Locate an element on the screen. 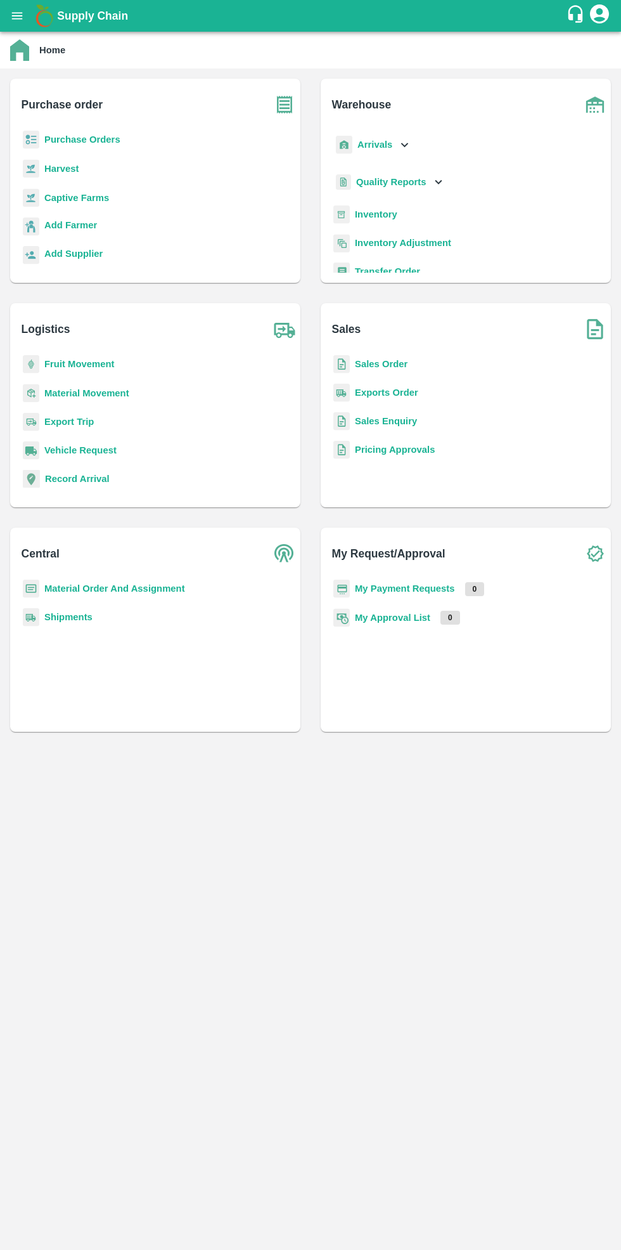 Image resolution: width=621 pixels, height=1250 pixels. a: Add Supplier is located at coordinates (74, 255).